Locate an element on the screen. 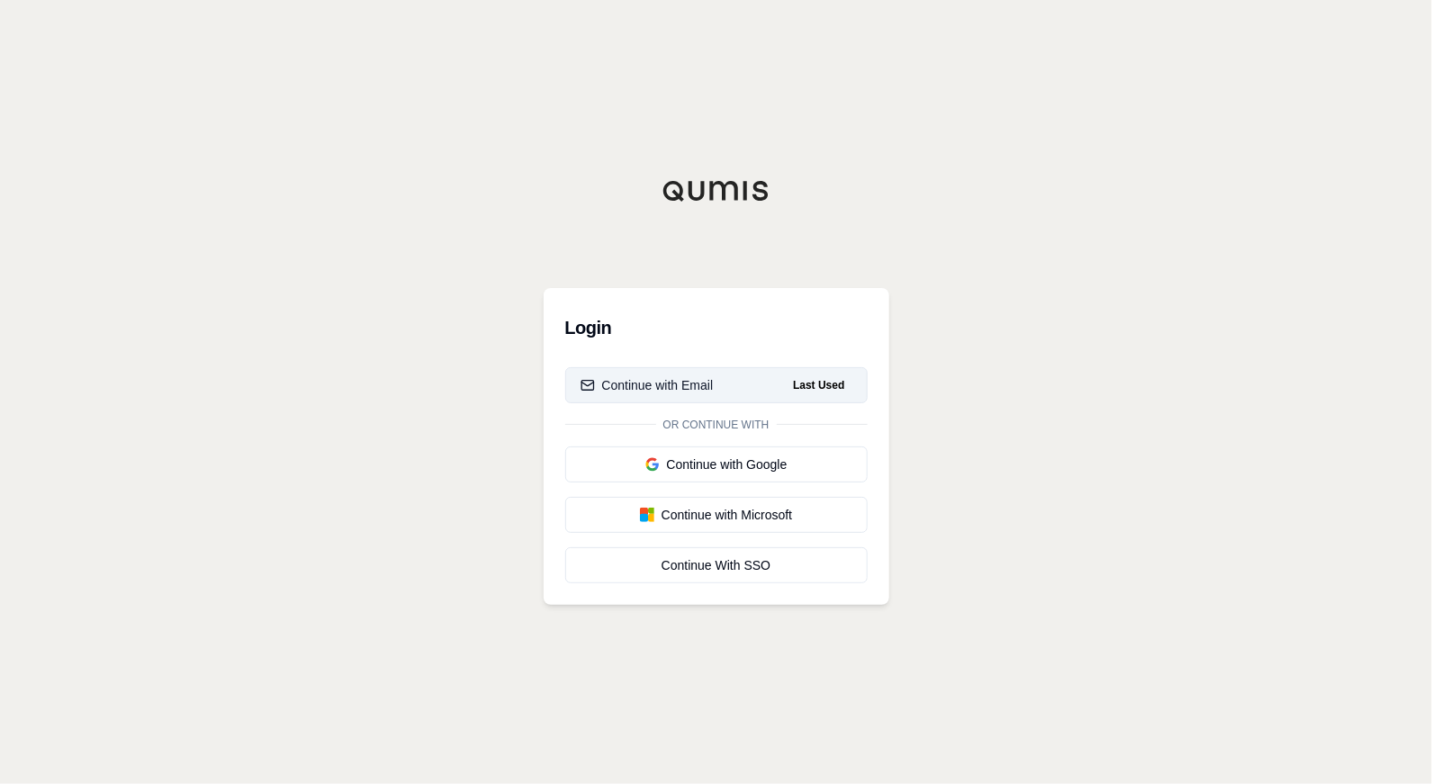 The height and width of the screenshot is (784, 1432). div: Continue with Microsoft is located at coordinates (717, 515).